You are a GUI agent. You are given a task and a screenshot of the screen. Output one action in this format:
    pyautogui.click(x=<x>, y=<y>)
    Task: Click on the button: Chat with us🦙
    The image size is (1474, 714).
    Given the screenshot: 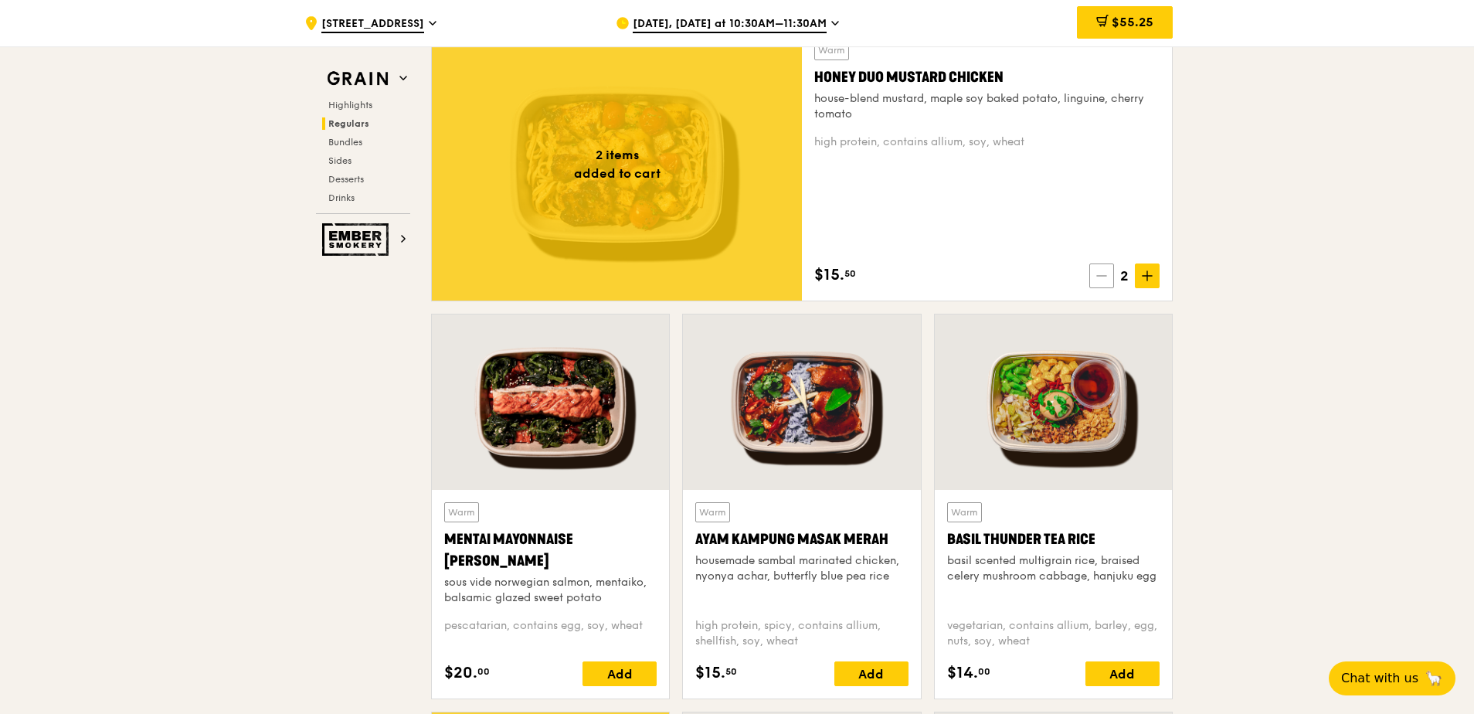 What is the action you would take?
    pyautogui.click(x=1392, y=678)
    